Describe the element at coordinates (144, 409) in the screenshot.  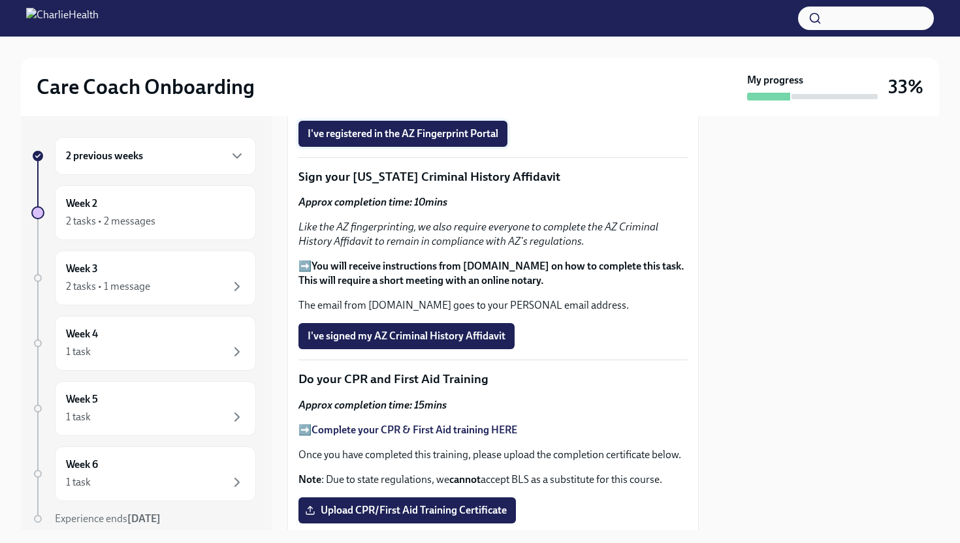
I see `a: Week 51 task` at that location.